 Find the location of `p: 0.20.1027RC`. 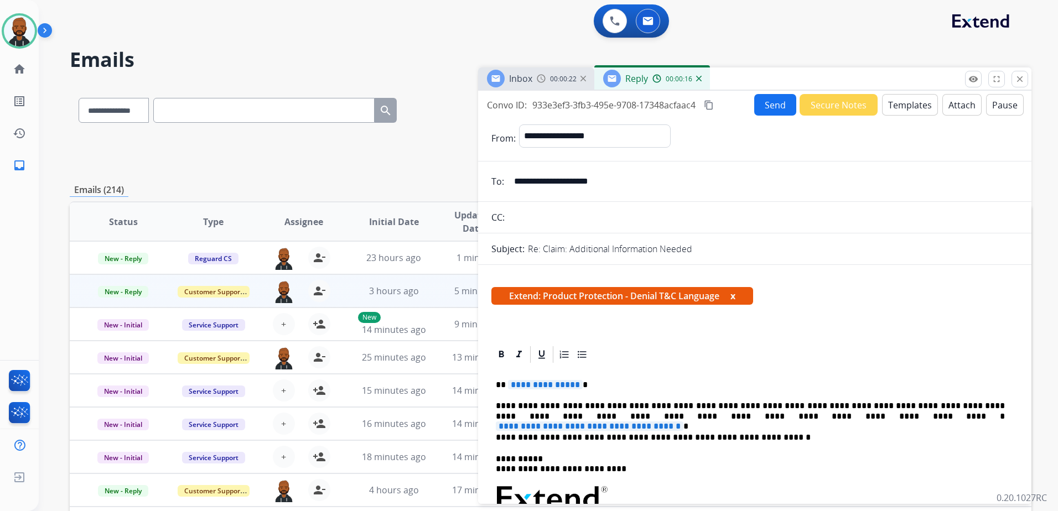

p: 0.20.1027RC is located at coordinates (1022, 498).